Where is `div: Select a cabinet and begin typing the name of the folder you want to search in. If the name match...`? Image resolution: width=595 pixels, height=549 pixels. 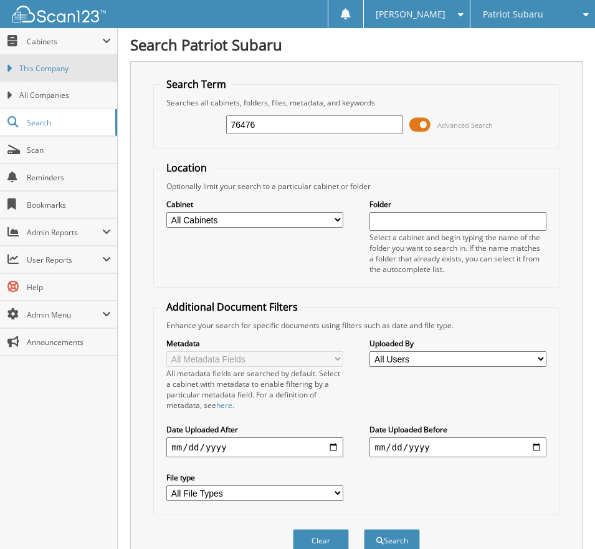
div: Select a cabinet and begin typing the name of the folder you want to search in. If the name match... is located at coordinates (458, 253).